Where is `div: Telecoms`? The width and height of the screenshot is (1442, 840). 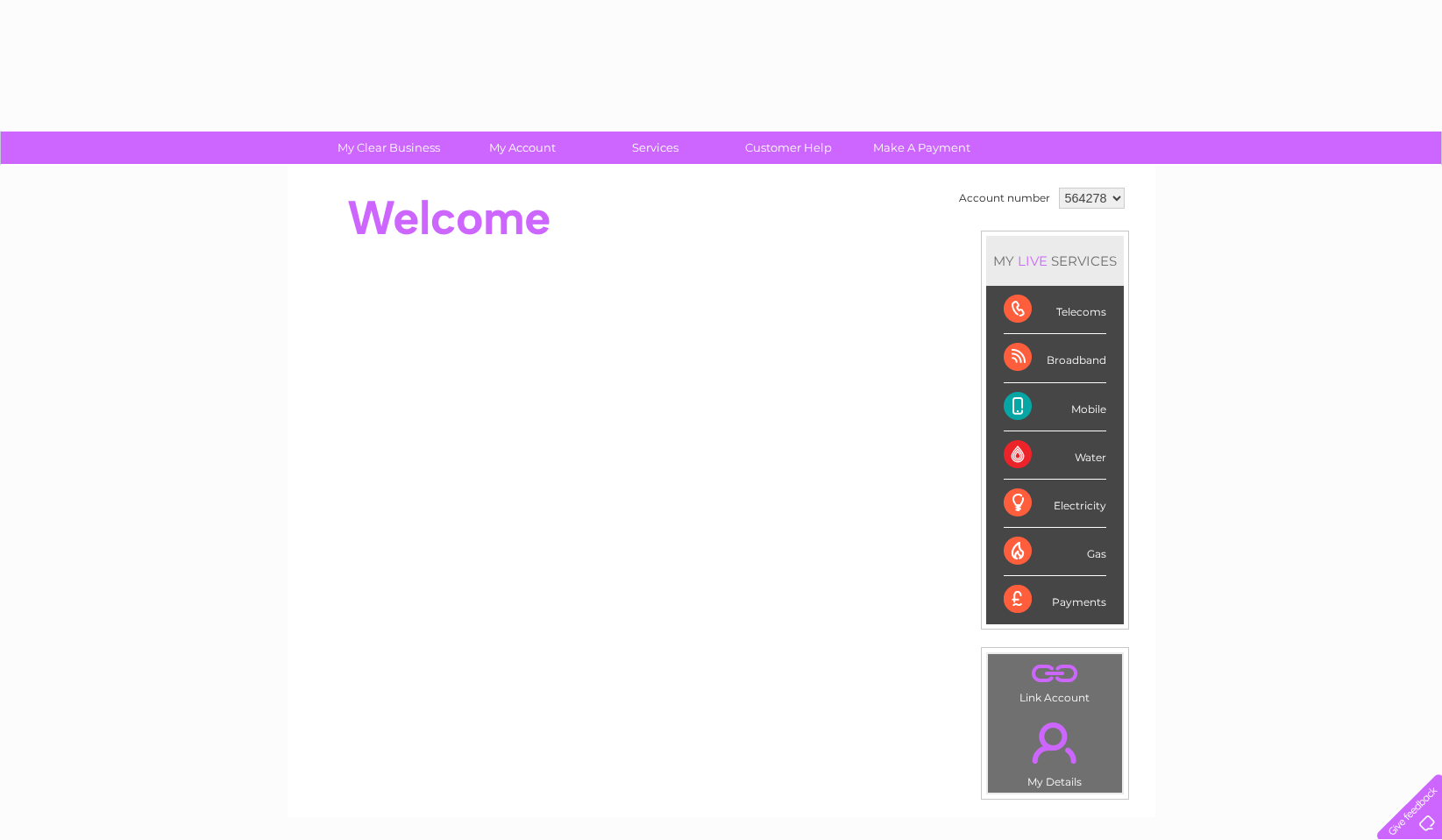
div: Telecoms is located at coordinates (1055, 309).